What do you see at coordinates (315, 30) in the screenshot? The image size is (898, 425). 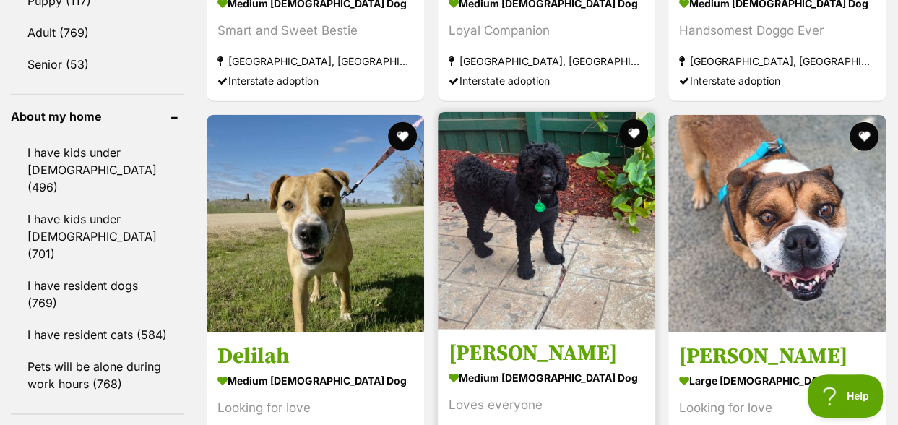 I see `div: Smart and Sweet Bestie` at bounding box center [315, 30].